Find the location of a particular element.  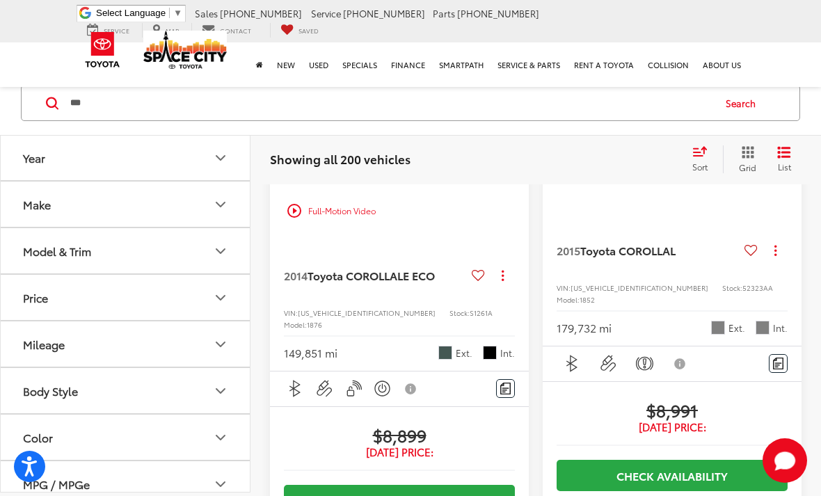

span: Classic Silver Metallic is located at coordinates (718, 328).